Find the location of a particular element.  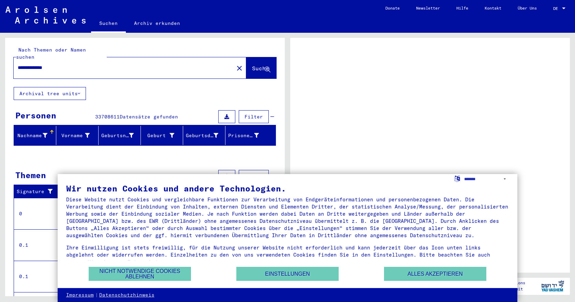

mat-header-cell: Nachname is located at coordinates (35, 135).